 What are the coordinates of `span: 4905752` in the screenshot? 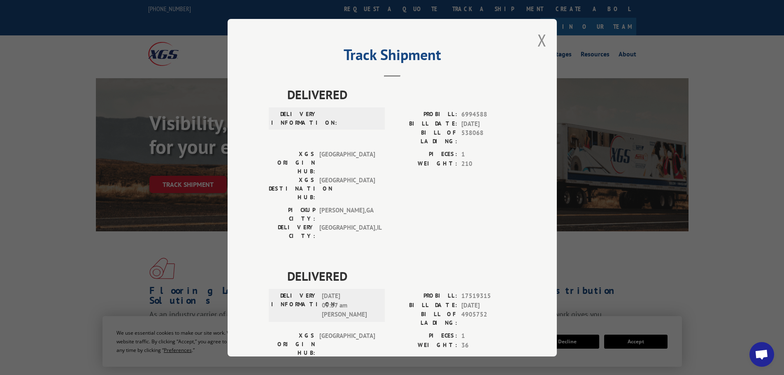 It's located at (488, 318).